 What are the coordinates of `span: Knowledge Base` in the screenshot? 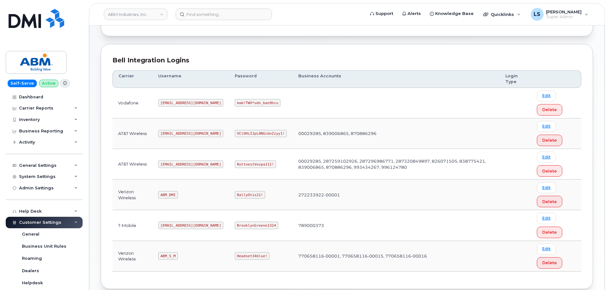 It's located at (455, 14).